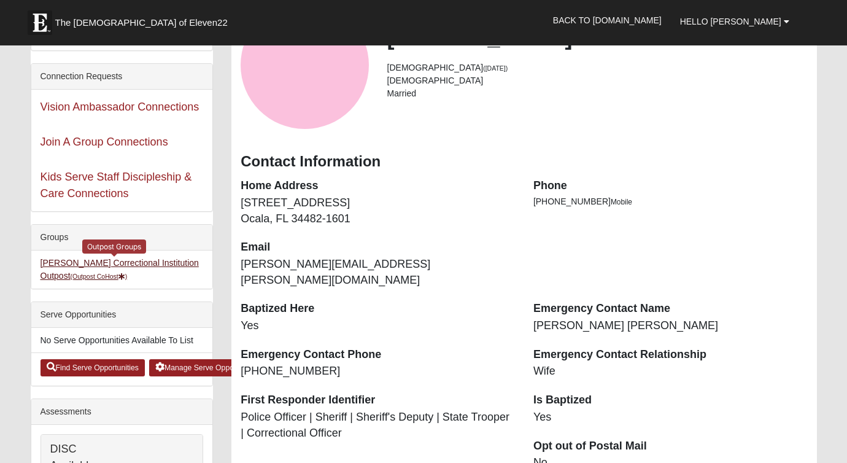 The width and height of the screenshot is (847, 463). What do you see at coordinates (122, 315) in the screenshot?
I see `div: Serve Opportunities` at bounding box center [122, 315].